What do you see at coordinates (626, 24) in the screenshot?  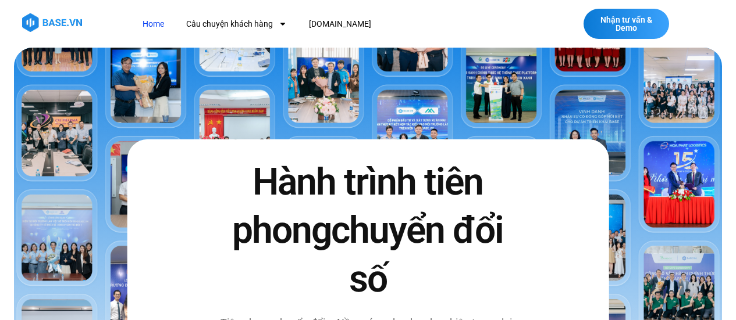 I see `span: Nhận tư vấn & Demo` at bounding box center [626, 24].